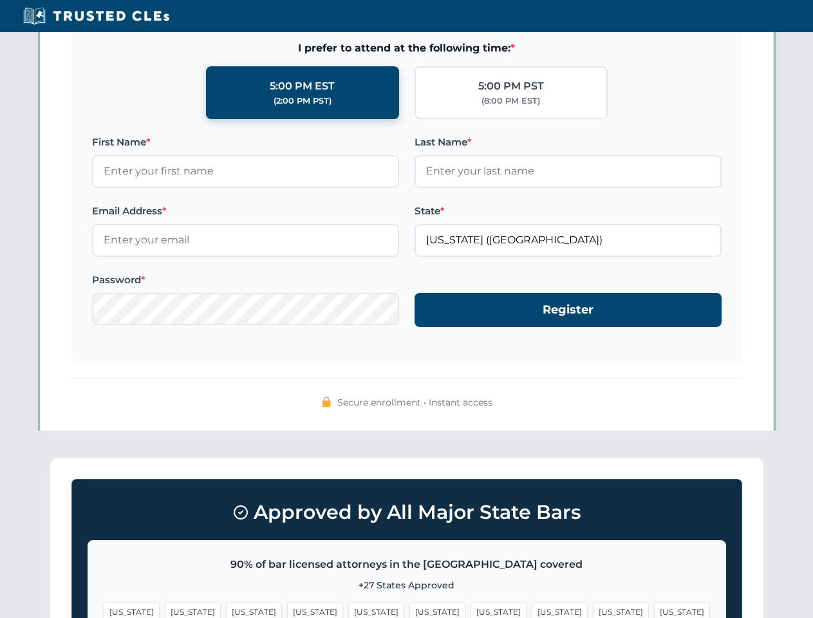  Describe the element at coordinates (302, 86) in the screenshot. I see `div: 5:00 PM EST` at that location.